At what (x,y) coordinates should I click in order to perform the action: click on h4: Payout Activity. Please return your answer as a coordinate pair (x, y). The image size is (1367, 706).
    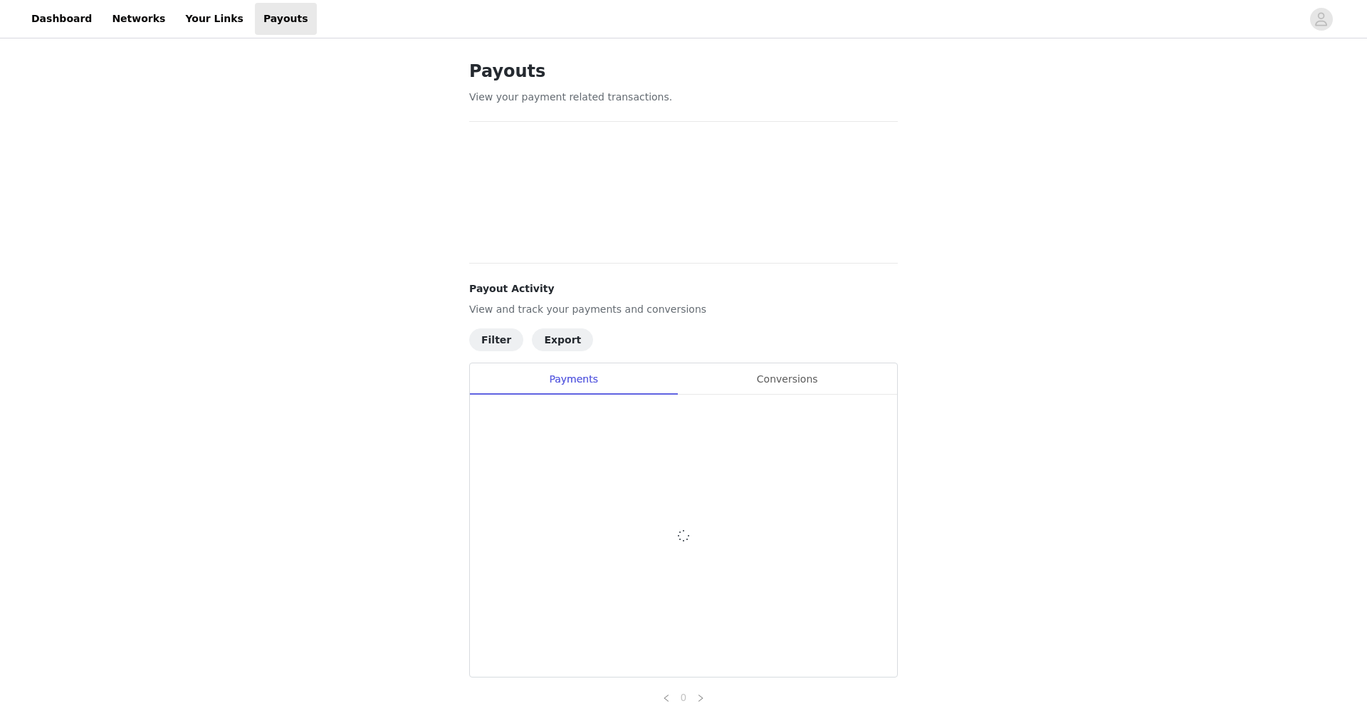
    Looking at the image, I should click on (684, 288).